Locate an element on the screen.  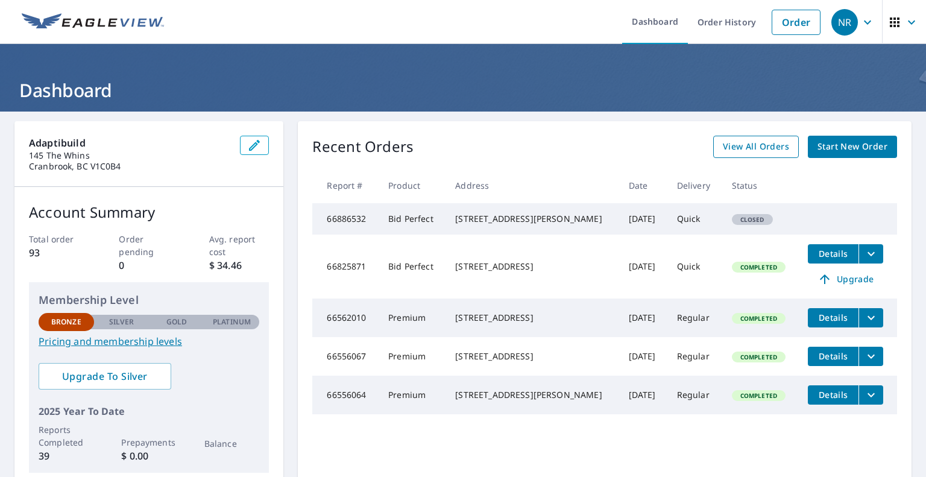
td: 66825871 is located at coordinates (345, 266).